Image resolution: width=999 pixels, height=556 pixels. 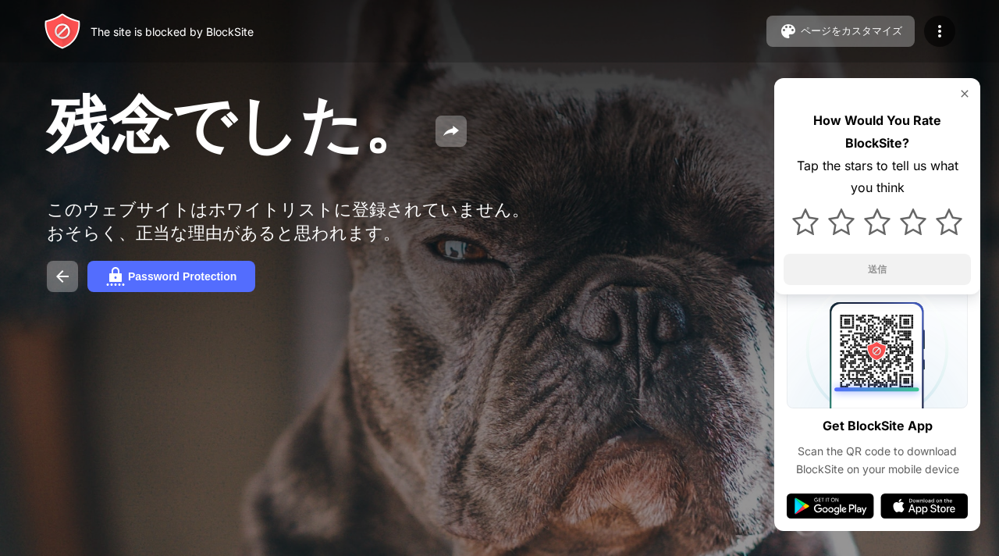 I want to click on span: 残念でした。, so click(x=237, y=123).